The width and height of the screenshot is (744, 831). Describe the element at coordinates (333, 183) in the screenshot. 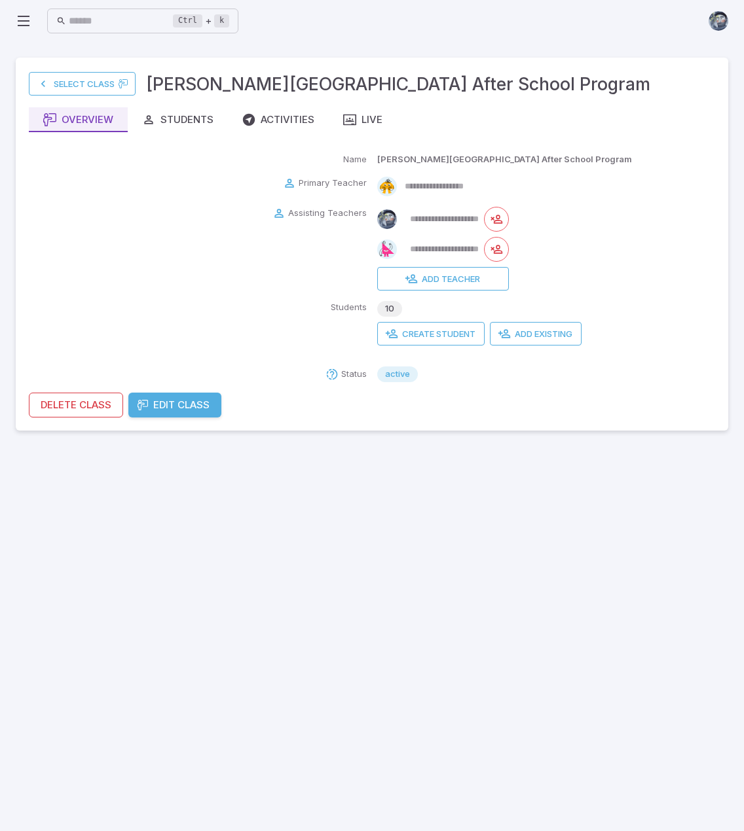

I see `p: Primary Teacher` at that location.